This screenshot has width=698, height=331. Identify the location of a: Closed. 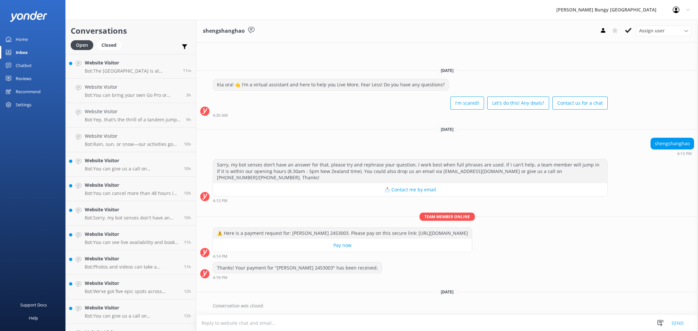
(111, 45).